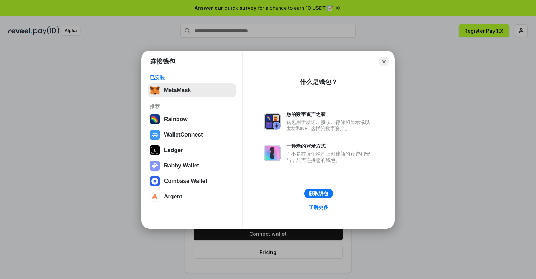 Image resolution: width=536 pixels, height=279 pixels. What do you see at coordinates (192, 196) in the screenshot?
I see `button: Argent` at bounding box center [192, 196].